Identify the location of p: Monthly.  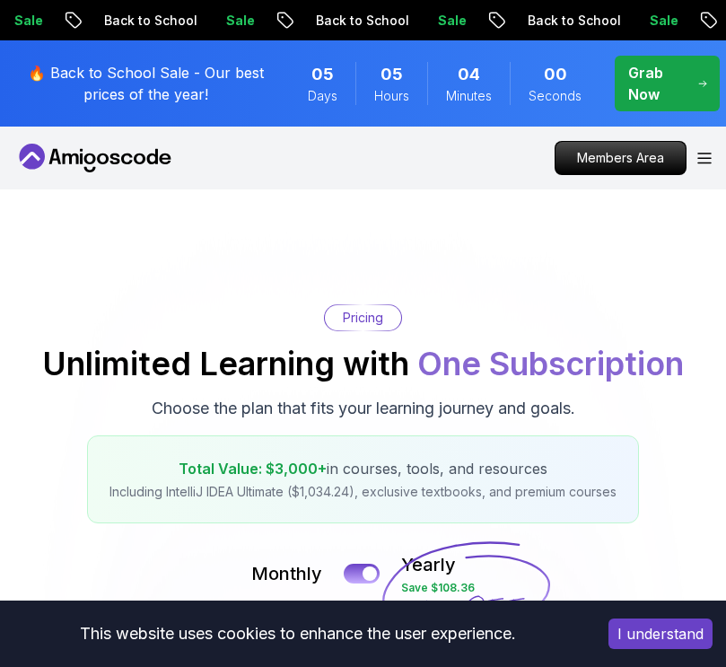
(286, 574).